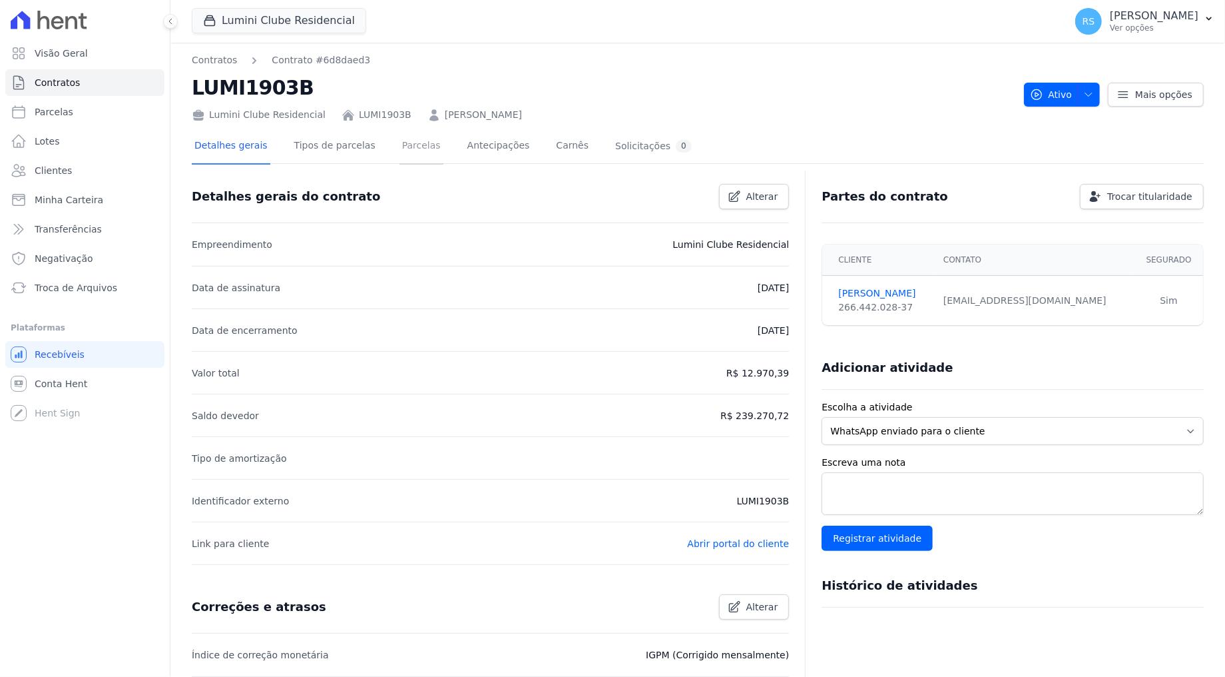  Describe the element at coordinates (738, 543) in the screenshot. I see `a: Abrir portal do cliente` at that location.